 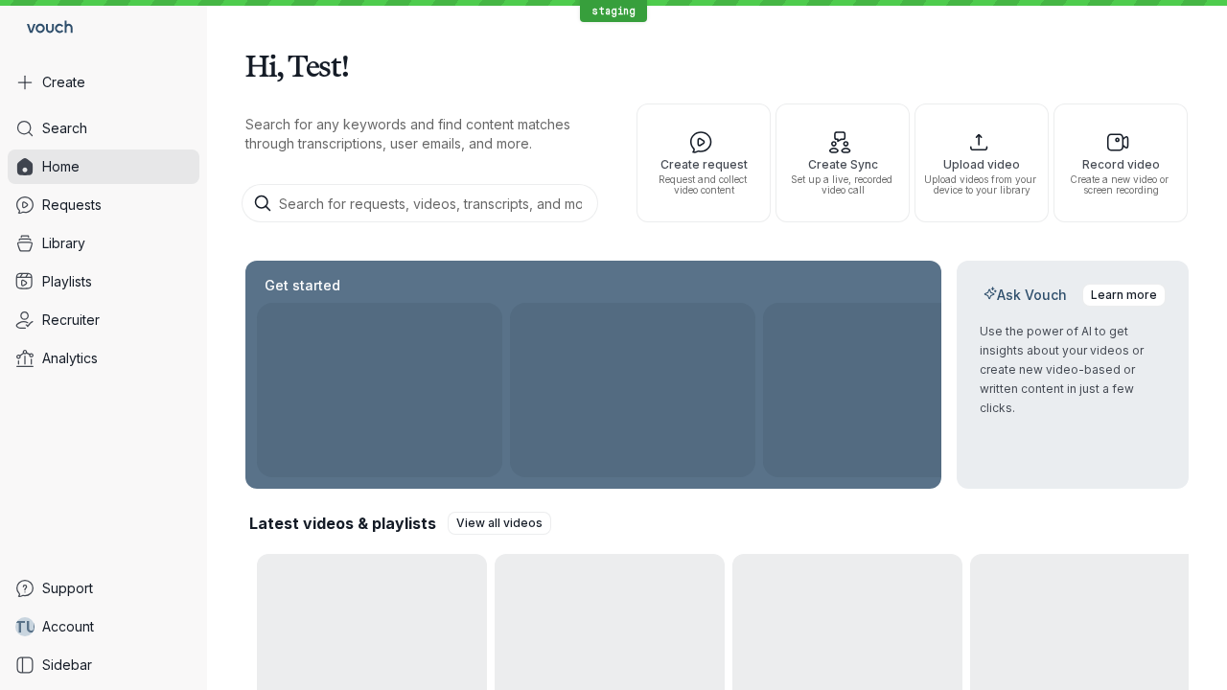 I want to click on h2: Ask Vouch, so click(x=1025, y=295).